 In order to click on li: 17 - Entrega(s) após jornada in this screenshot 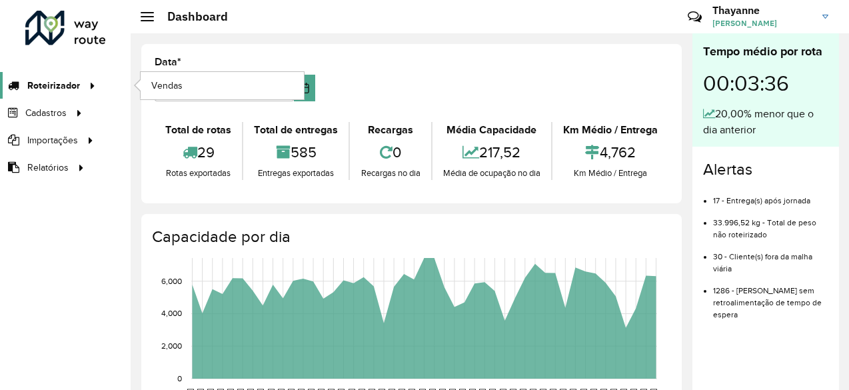, I will do `click(770, 195)`.